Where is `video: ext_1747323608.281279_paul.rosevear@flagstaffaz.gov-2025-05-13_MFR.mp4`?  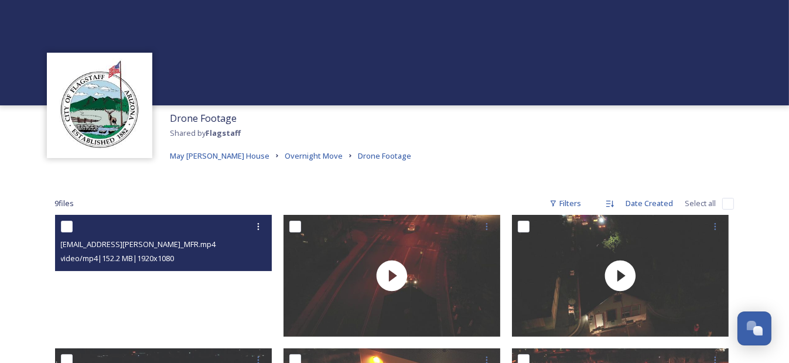 video: ext_1747323608.281279_paul.rosevear@flagstaffaz.gov-2025-05-13_MFR.mp4 is located at coordinates (163, 276).